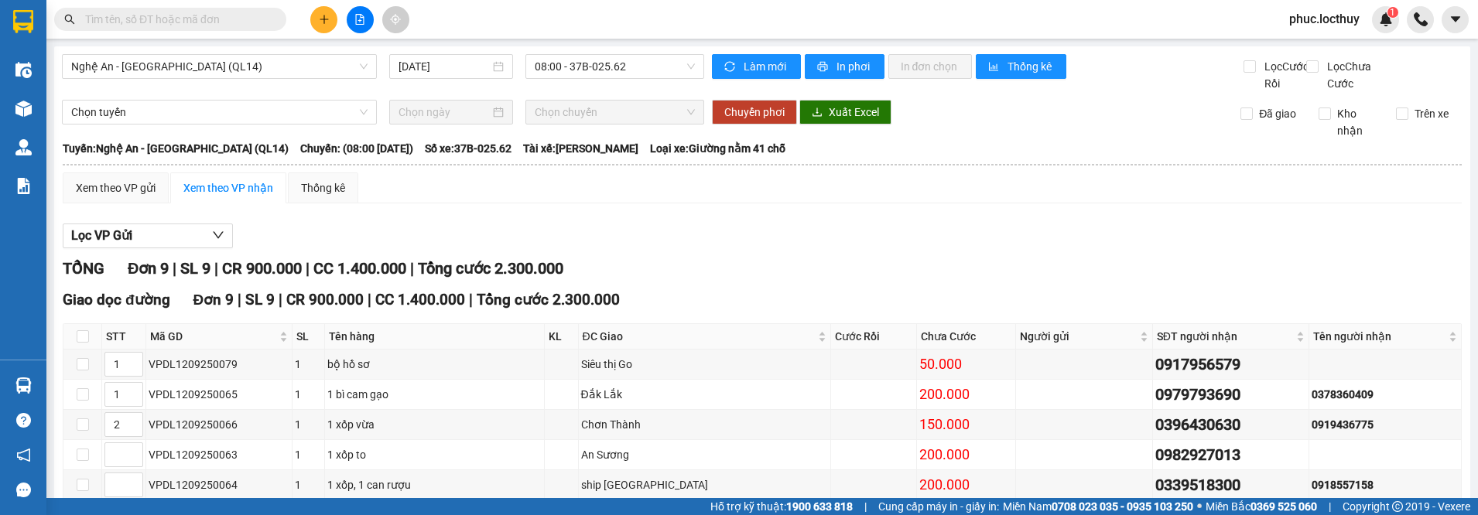 Image resolution: width=1478 pixels, height=515 pixels. What do you see at coordinates (1231, 485) in the screenshot?
I see `div: 0339518300` at bounding box center [1231, 485].